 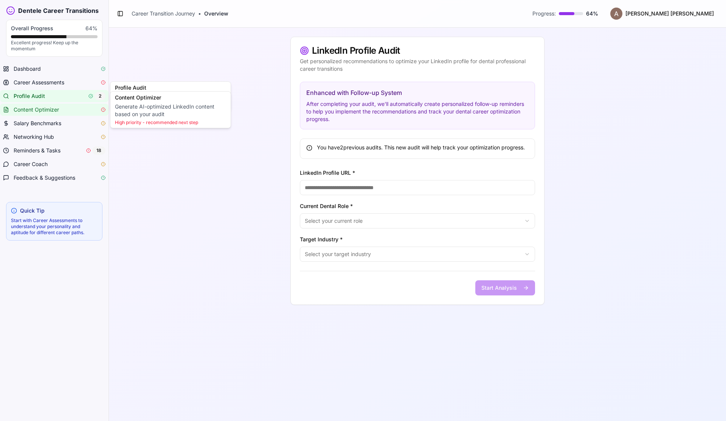 What do you see at coordinates (37, 151) in the screenshot?
I see `span: Reminders & Tasks` at bounding box center [37, 151].